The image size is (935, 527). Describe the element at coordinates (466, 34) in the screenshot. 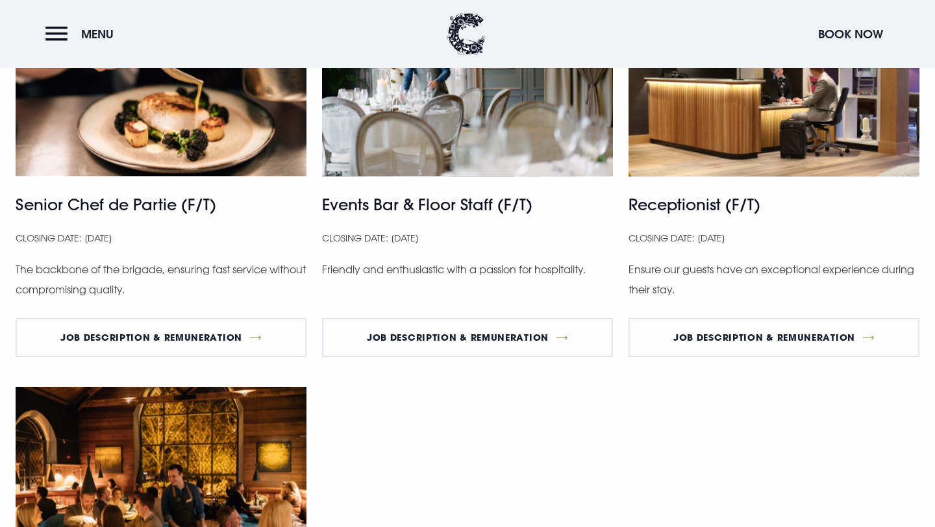

I see `img: Clandeboye Lodge` at that location.